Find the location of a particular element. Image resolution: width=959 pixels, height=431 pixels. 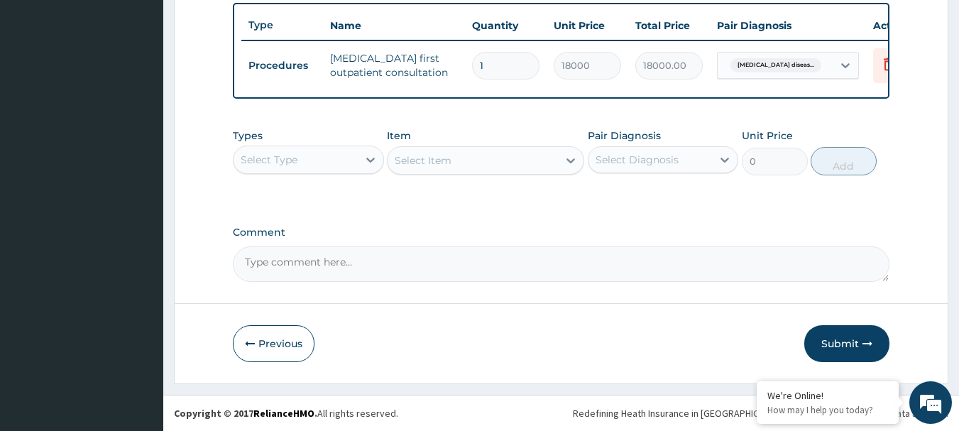

th: Type is located at coordinates (282, 25).